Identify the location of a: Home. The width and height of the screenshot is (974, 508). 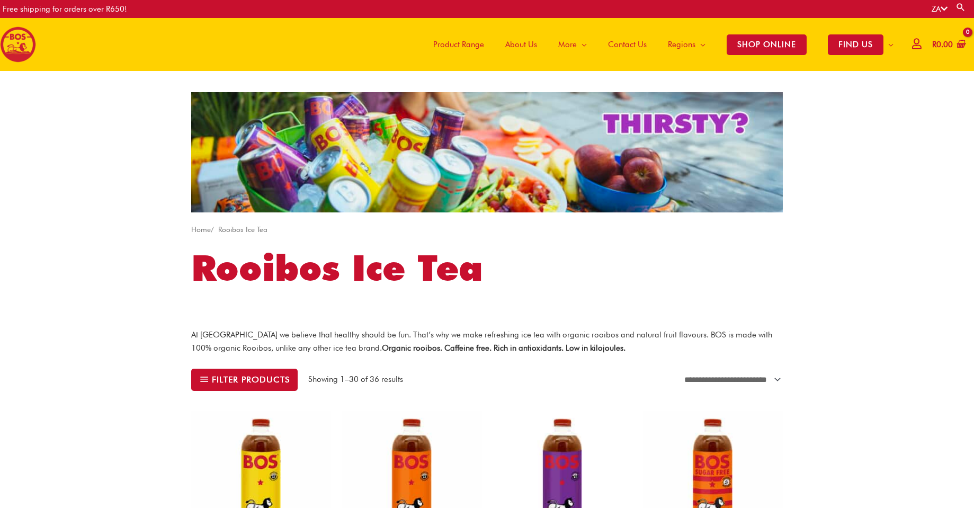
(201, 229).